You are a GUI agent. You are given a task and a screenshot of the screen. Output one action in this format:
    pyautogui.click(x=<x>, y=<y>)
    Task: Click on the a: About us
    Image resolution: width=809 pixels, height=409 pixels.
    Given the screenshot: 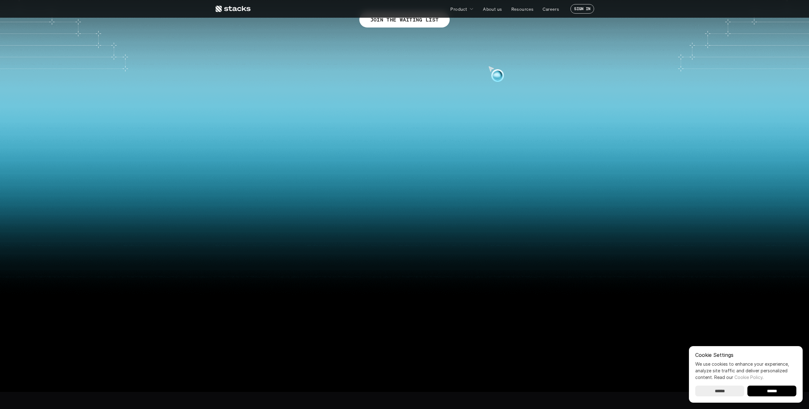 What is the action you would take?
    pyautogui.click(x=492, y=9)
    